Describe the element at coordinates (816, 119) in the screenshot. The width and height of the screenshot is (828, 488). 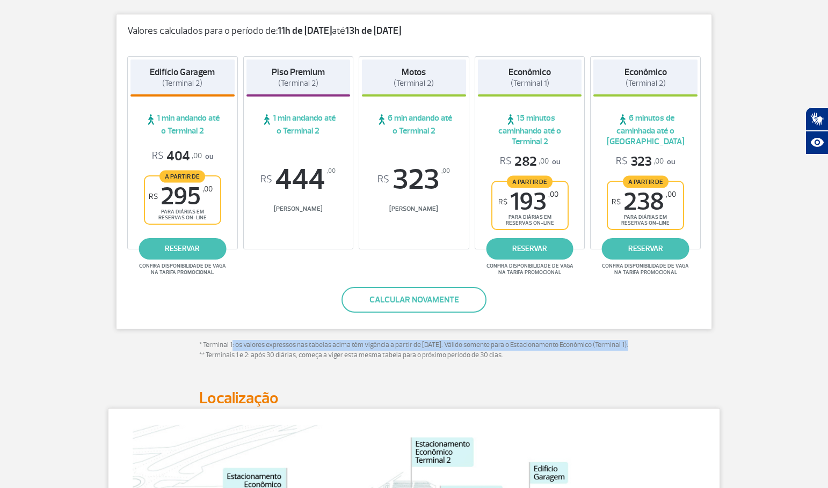
I see `button: Abrir tradutor de língua de sinais.` at that location.